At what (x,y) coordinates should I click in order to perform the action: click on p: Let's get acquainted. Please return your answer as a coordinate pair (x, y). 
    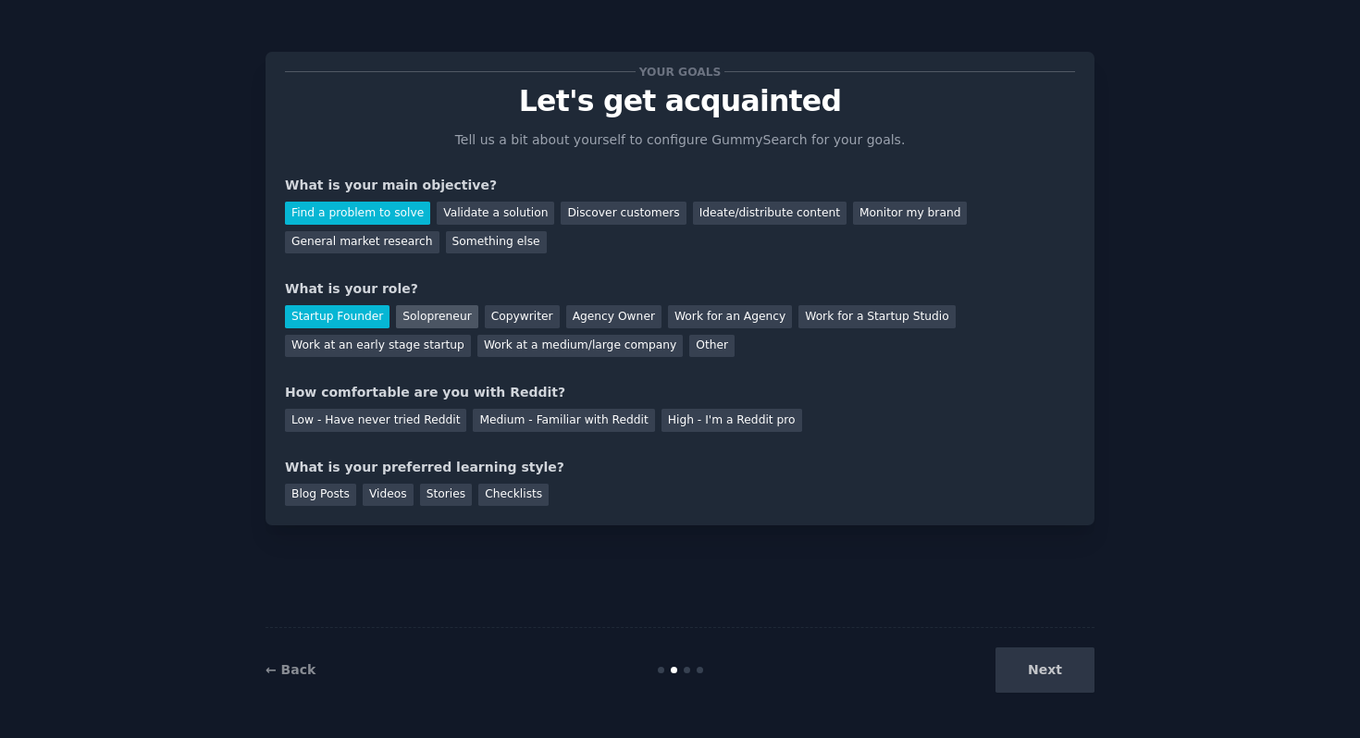
    Looking at the image, I should click on (680, 101).